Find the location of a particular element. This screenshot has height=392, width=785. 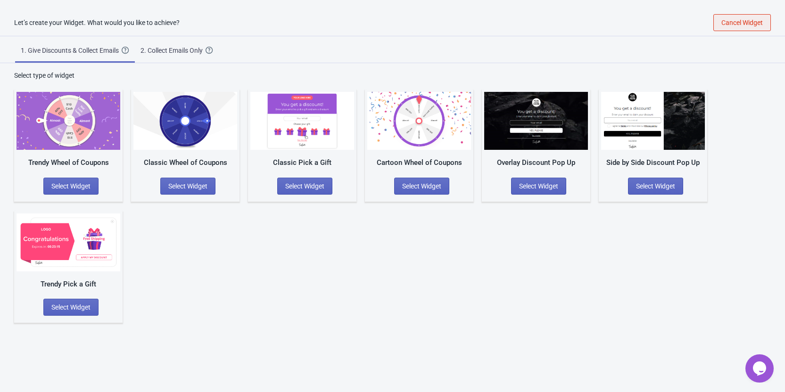

img: classic_game.jpg is located at coordinates (185, 121).